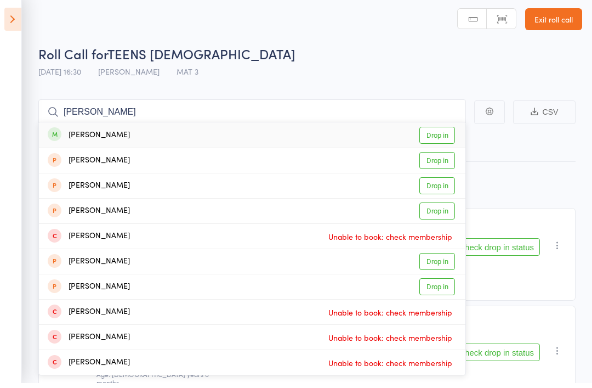 The height and width of the screenshot is (388, 592). Describe the element at coordinates (73, 58) in the screenshot. I see `span: Roll Call for` at that location.